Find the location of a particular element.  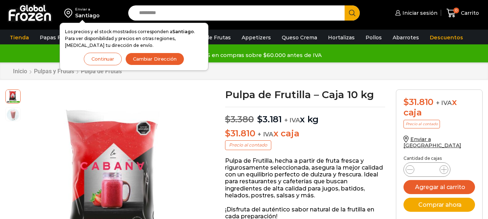

img: address-field-icon.svg is located at coordinates (70, 13).